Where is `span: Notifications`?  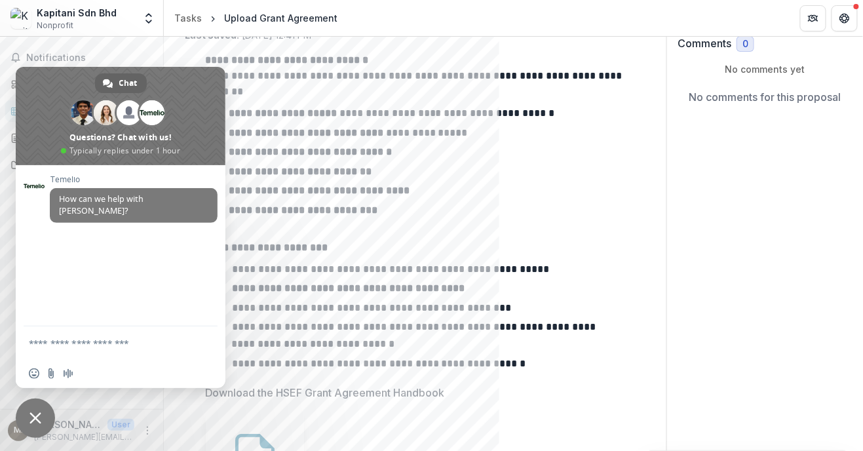 span: Notifications is located at coordinates (89, 58).